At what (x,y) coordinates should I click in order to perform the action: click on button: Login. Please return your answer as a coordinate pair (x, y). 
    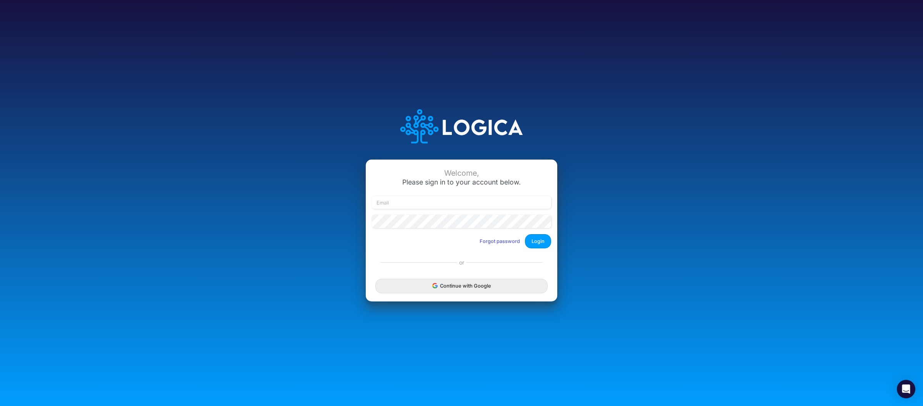
    Looking at the image, I should click on (538, 241).